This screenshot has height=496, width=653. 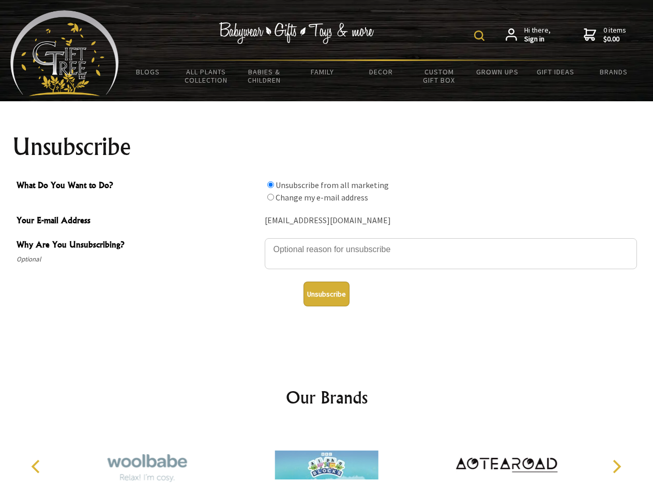 I want to click on a: Grown Ups, so click(x=497, y=72).